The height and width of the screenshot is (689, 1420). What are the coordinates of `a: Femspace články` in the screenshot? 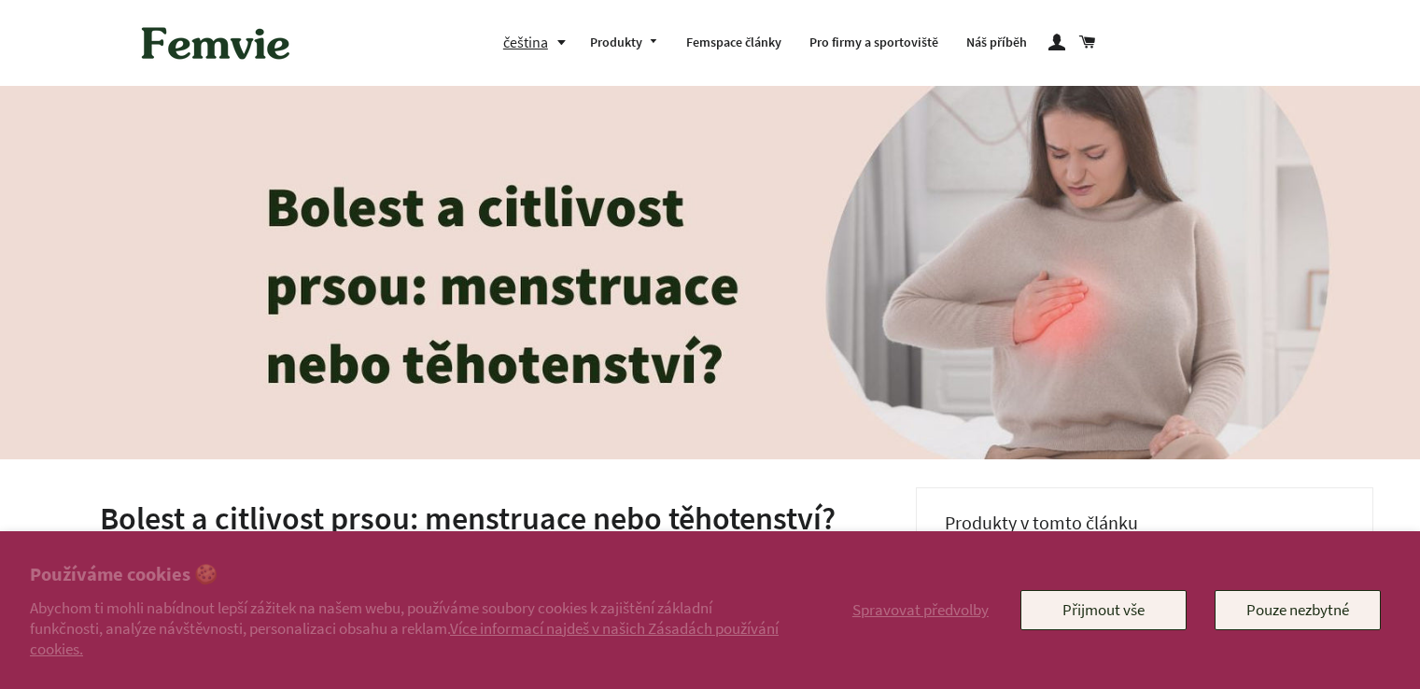 It's located at (734, 43).